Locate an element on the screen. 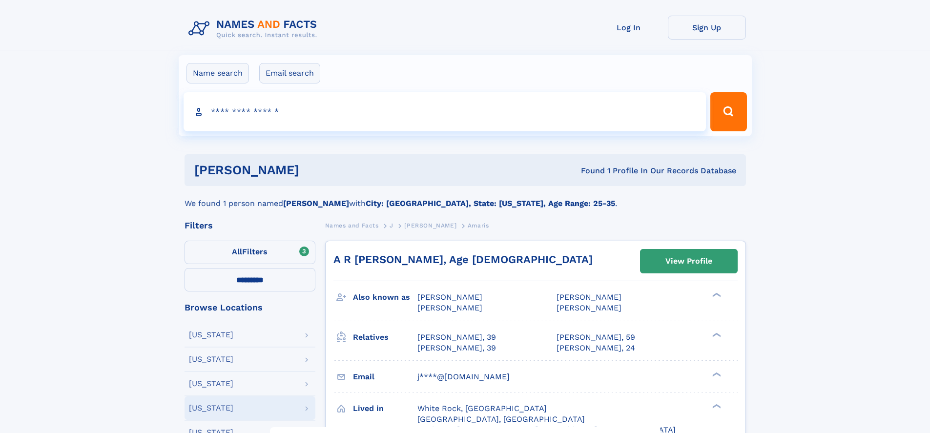  label: Filters is located at coordinates (250, 252).